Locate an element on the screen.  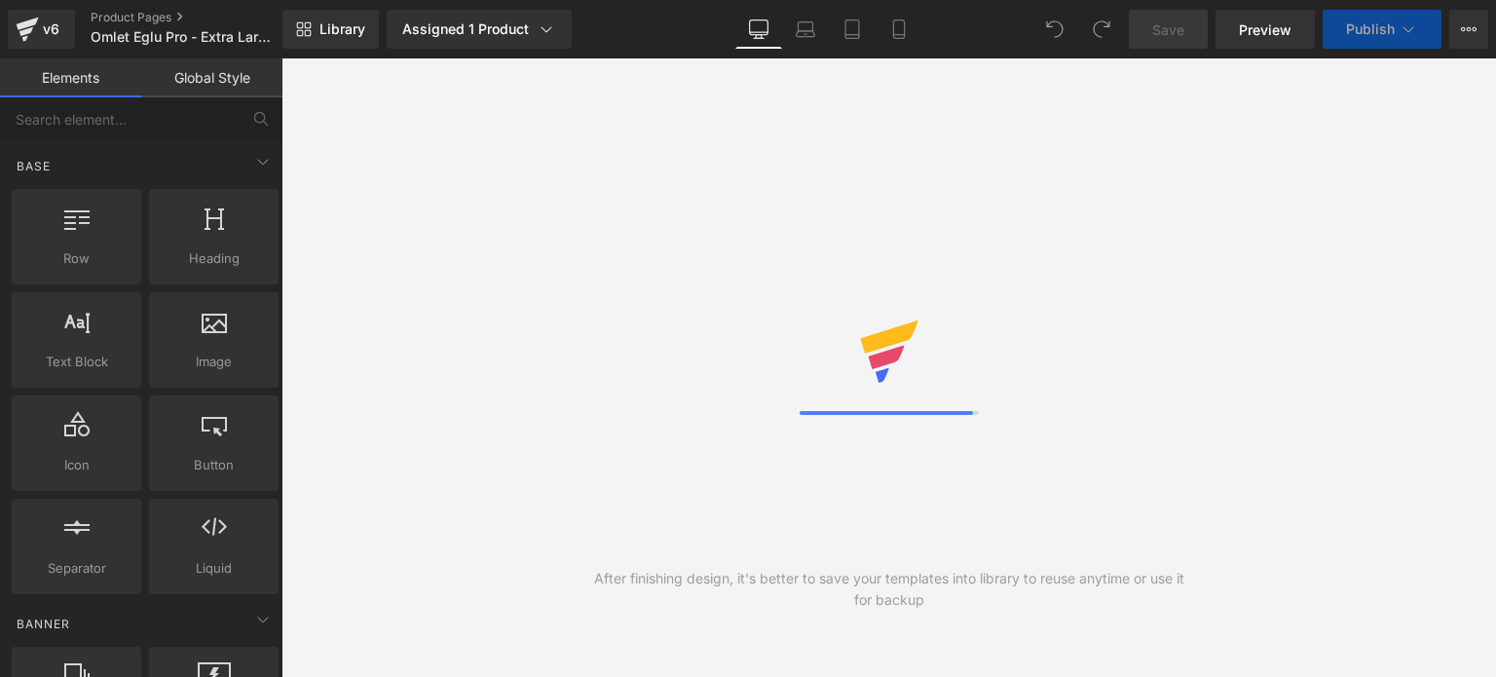
span: Button is located at coordinates (213, 465).